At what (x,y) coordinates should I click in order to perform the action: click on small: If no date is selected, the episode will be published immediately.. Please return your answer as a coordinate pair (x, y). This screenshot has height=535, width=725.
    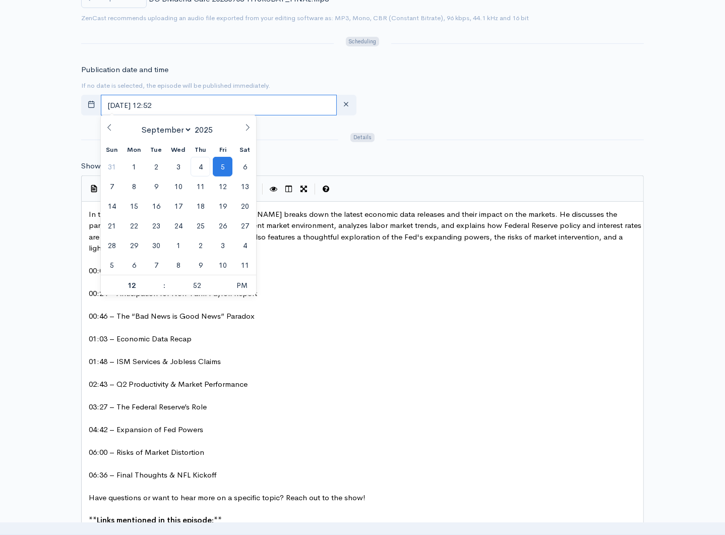
    Looking at the image, I should click on (175, 85).